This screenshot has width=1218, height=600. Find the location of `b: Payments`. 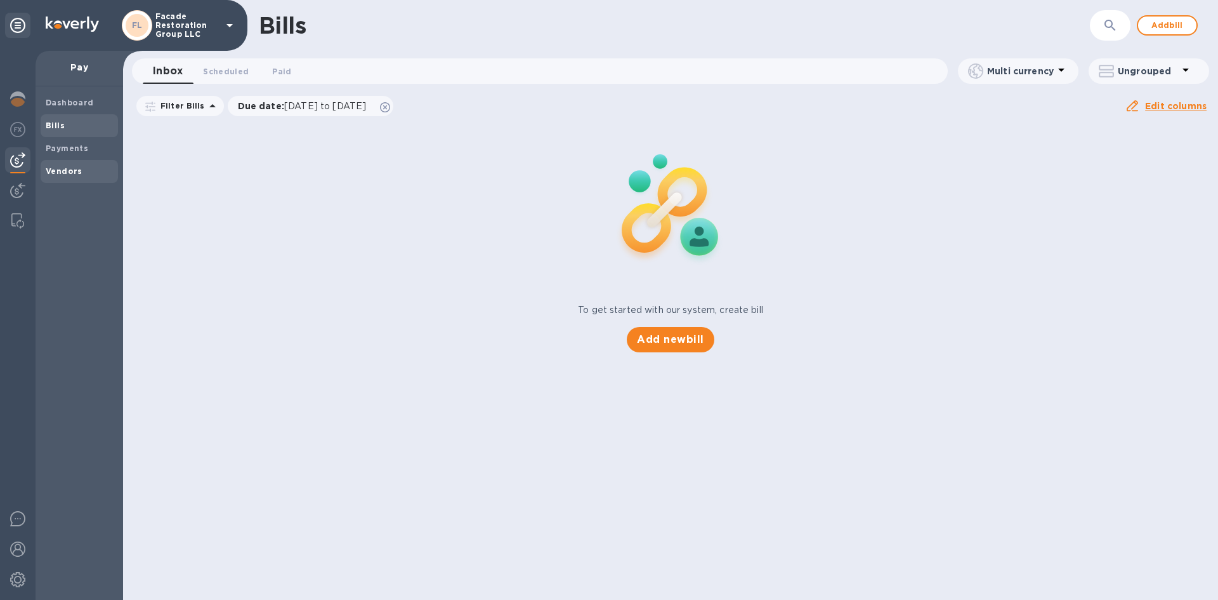

b: Payments is located at coordinates (67, 148).